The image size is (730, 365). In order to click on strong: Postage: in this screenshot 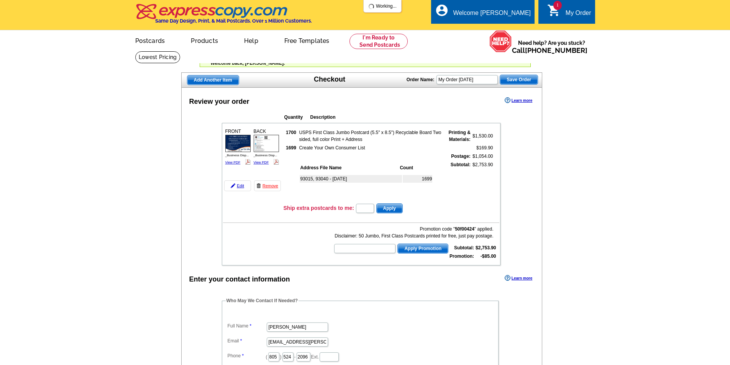, I will do `click(461, 156)`.